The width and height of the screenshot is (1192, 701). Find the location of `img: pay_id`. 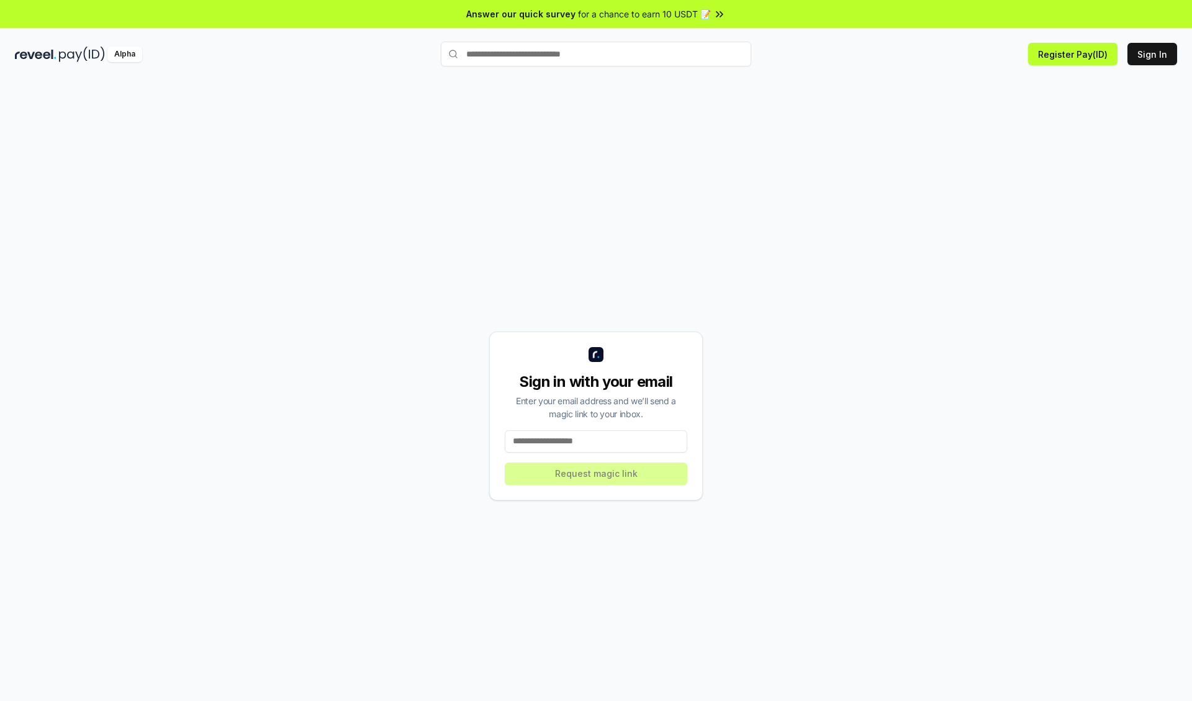

img: pay_id is located at coordinates (82, 54).